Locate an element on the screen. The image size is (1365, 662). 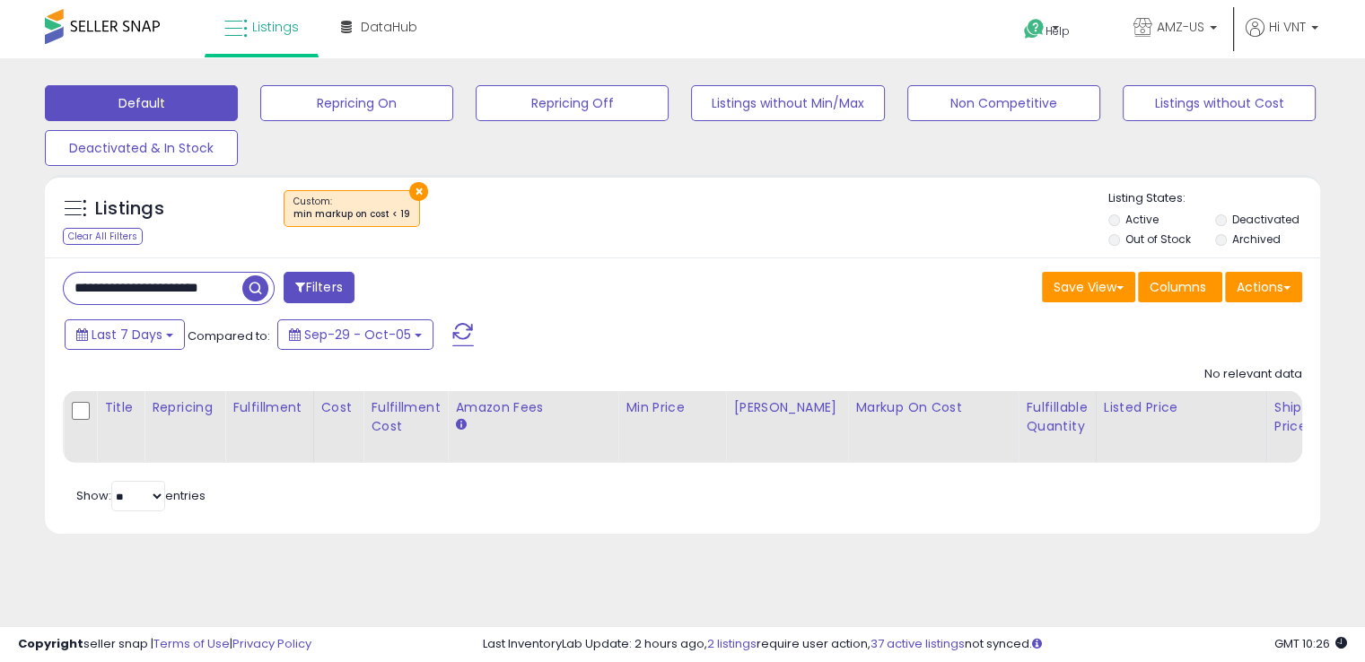
button: Columns is located at coordinates (1180, 287).